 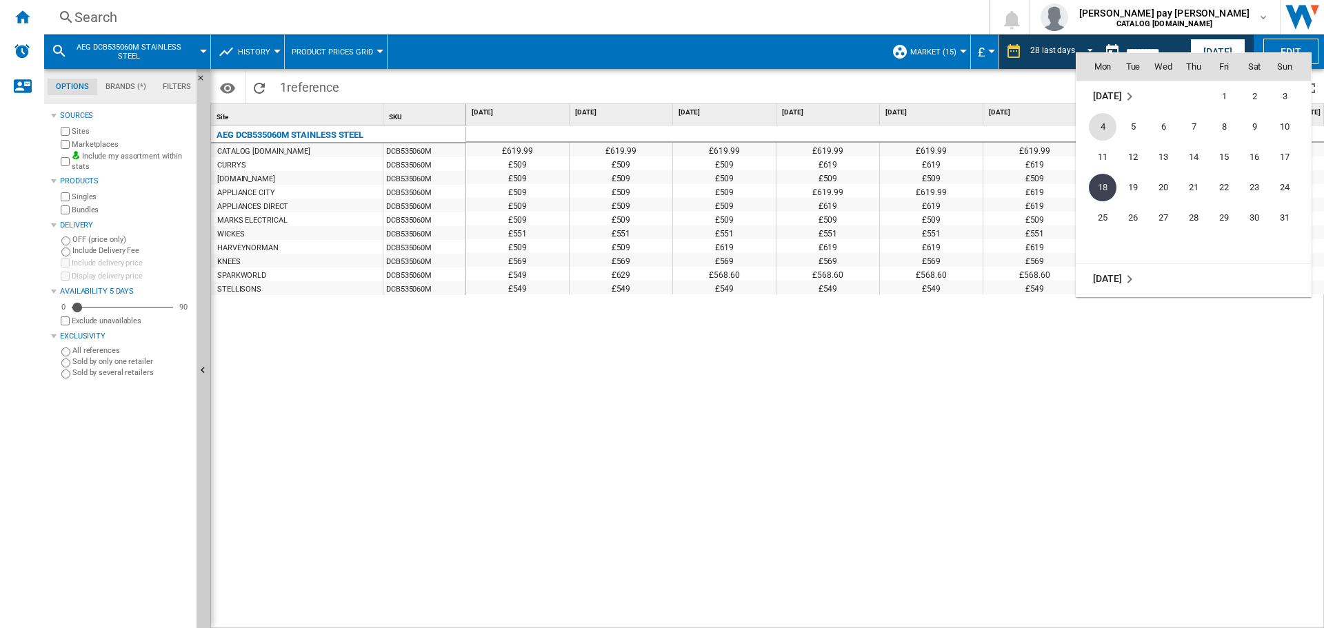 What do you see at coordinates (1133, 127) in the screenshot?
I see `span: 5` at bounding box center [1133, 127].